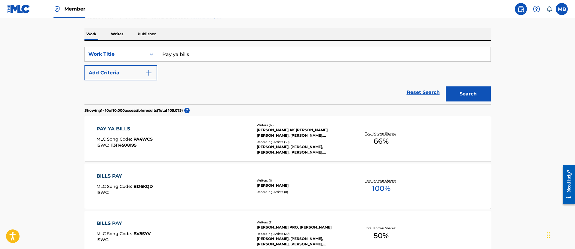  What do you see at coordinates (19, 9) in the screenshot?
I see `img: MLC Logo` at bounding box center [19, 9].